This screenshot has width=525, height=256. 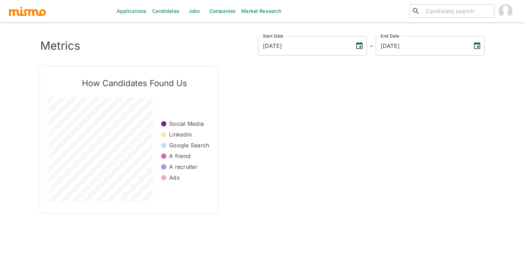 I want to click on input: Candidate search, so click(x=457, y=11).